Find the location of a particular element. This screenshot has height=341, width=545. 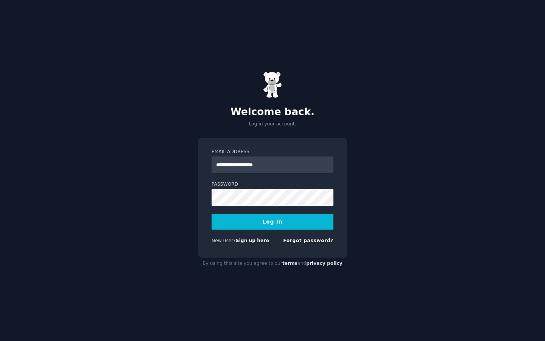

h2: Welcome back. is located at coordinates (272, 112).